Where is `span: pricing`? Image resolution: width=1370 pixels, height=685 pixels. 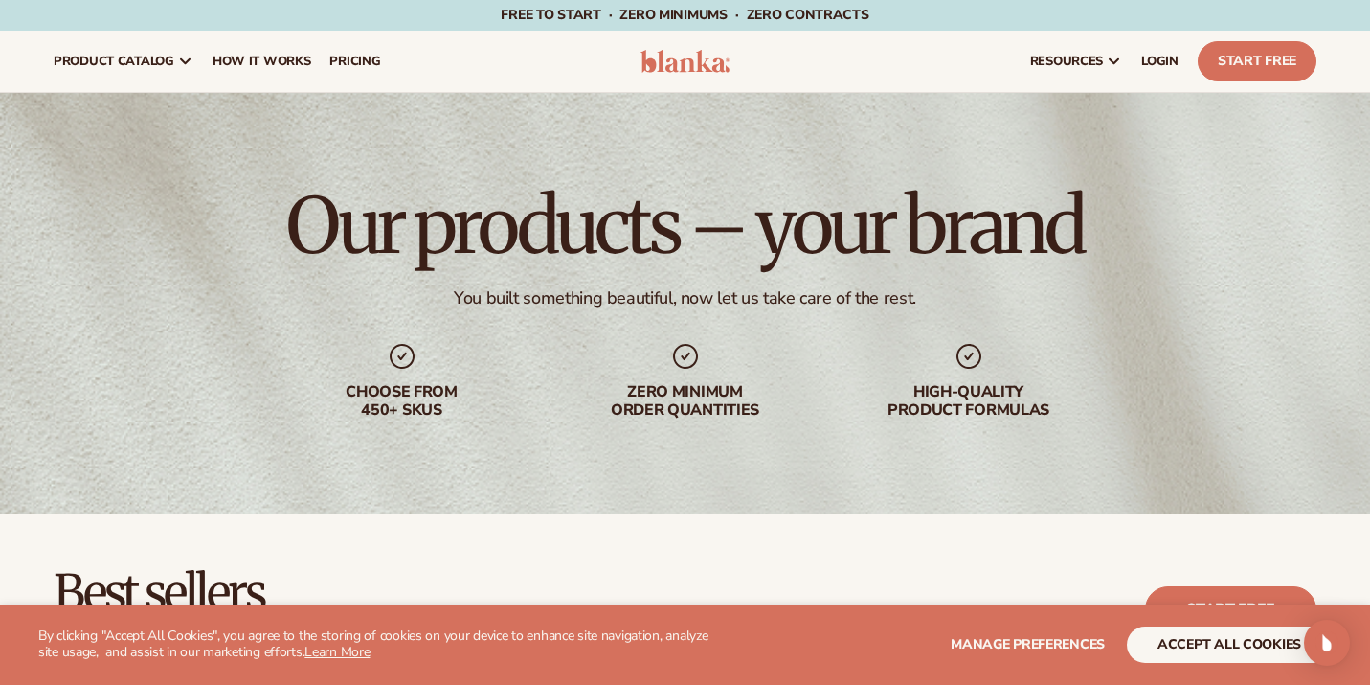
span: pricing is located at coordinates (354, 61).